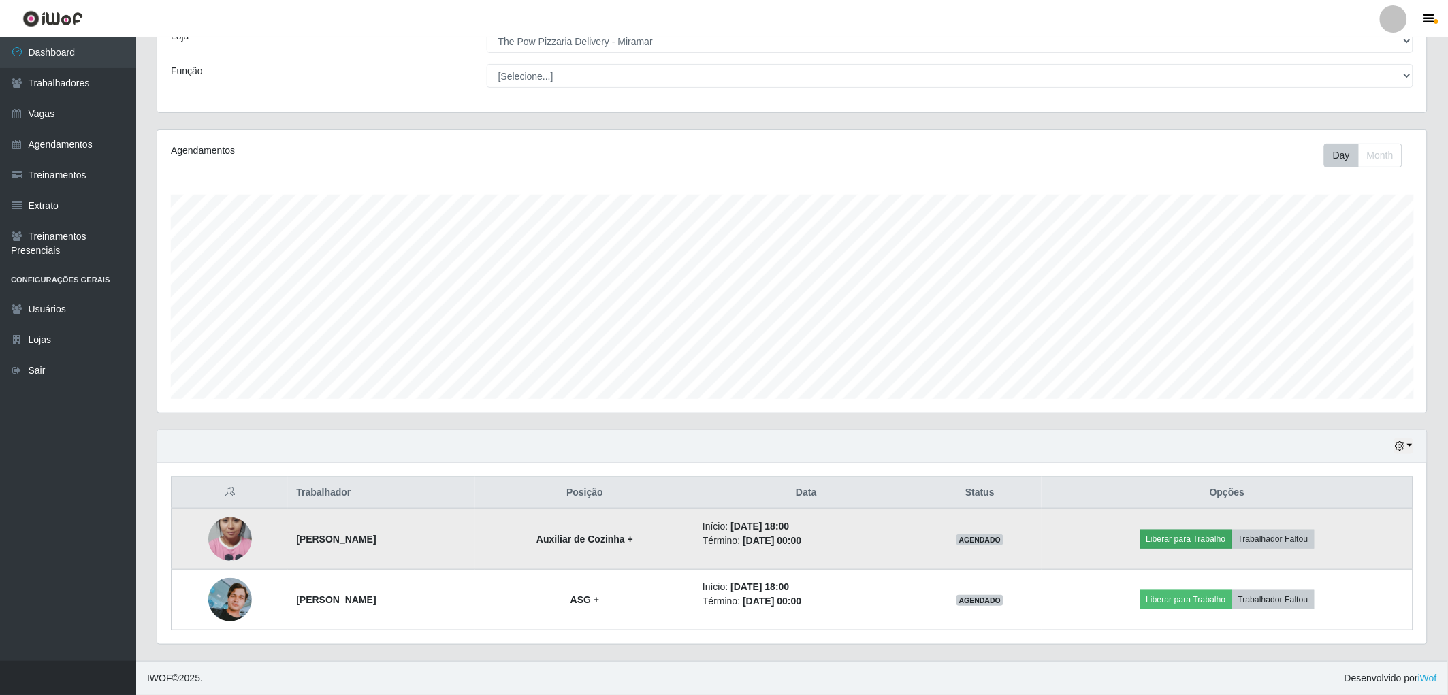  I want to click on strong: ASG +, so click(585, 600).